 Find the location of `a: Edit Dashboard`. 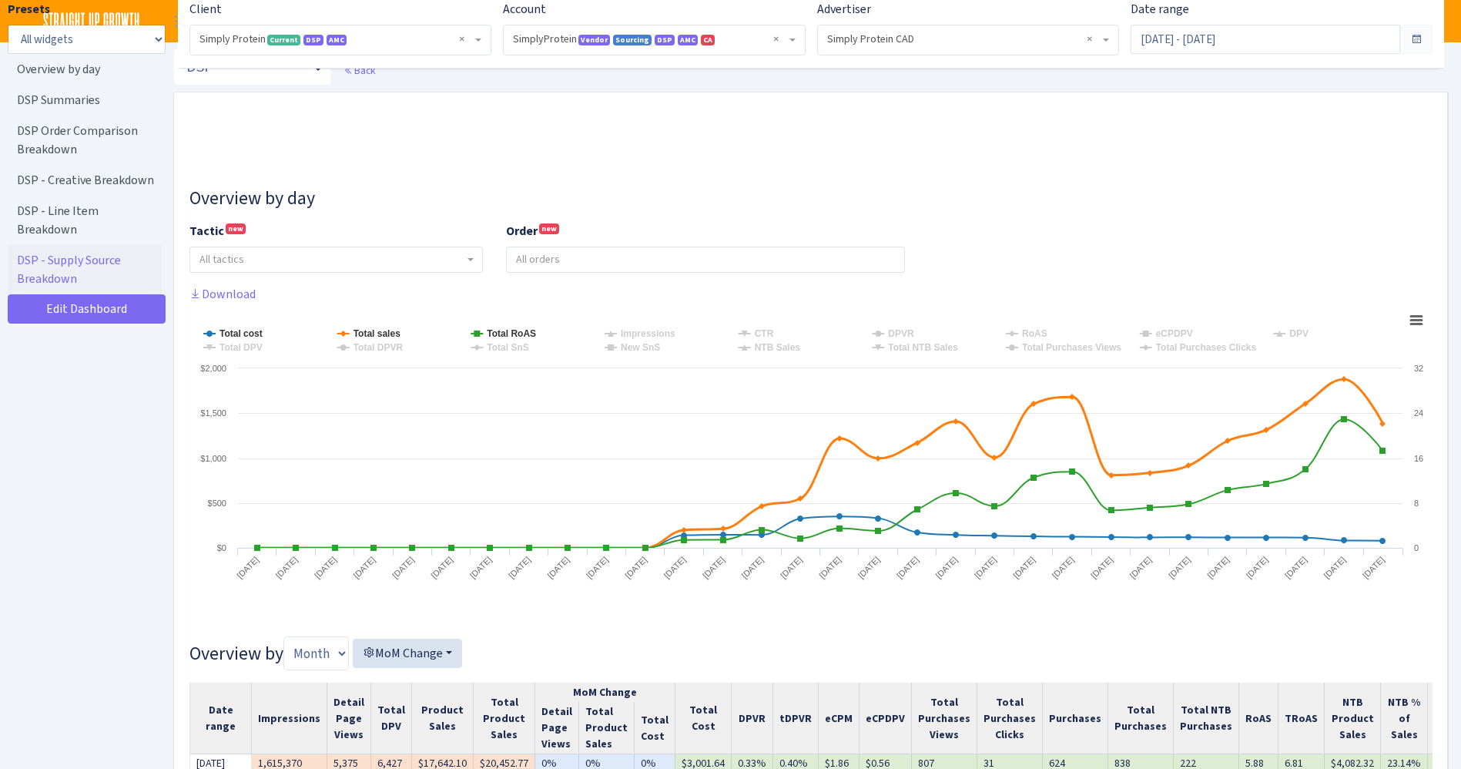

a: Edit Dashboard is located at coordinates (86, 309).